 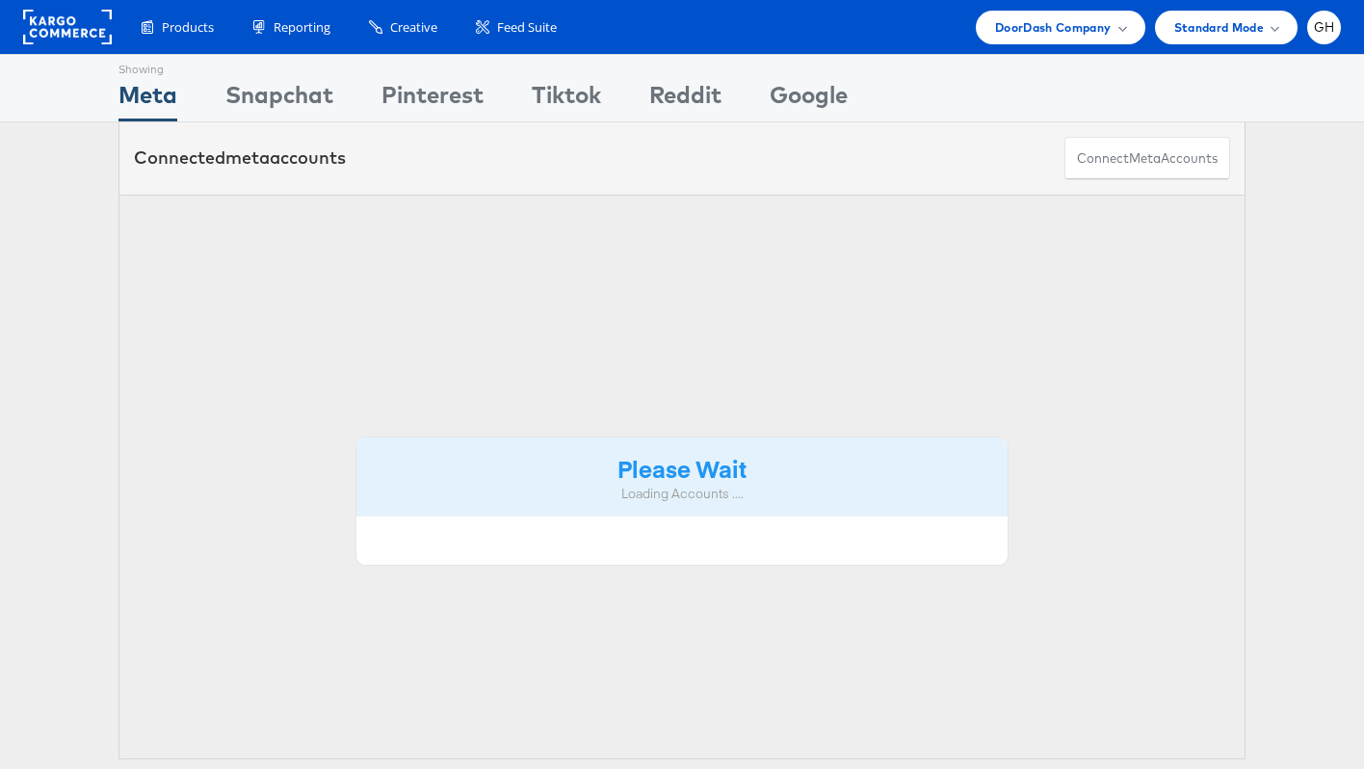 What do you see at coordinates (188, 27) in the screenshot?
I see `span: Products` at bounding box center [188, 27].